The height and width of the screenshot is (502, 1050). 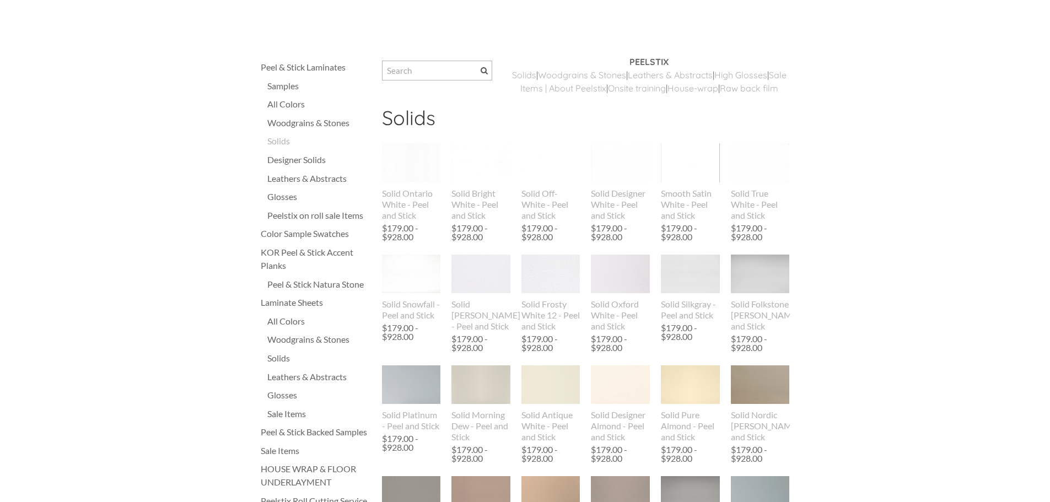 I want to click on img: s832171791223022656_p921_i1_w2048.jpeg, so click(x=760, y=163).